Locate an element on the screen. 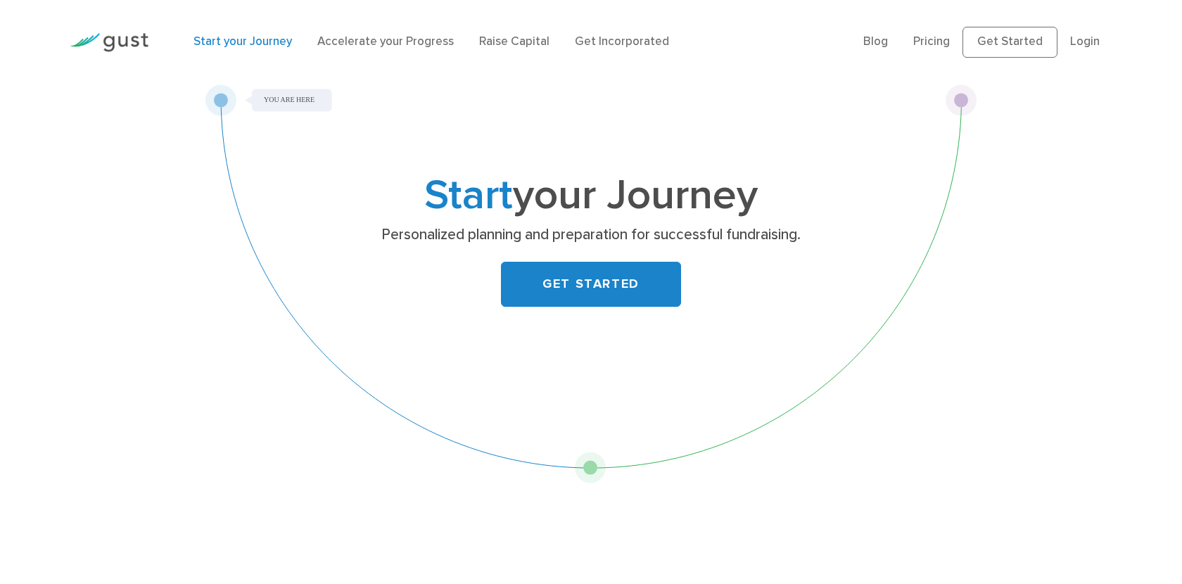 Image resolution: width=1182 pixels, height=584 pixels. p: Personalized planning and preparation for successful fundraising. is located at coordinates (591, 235).